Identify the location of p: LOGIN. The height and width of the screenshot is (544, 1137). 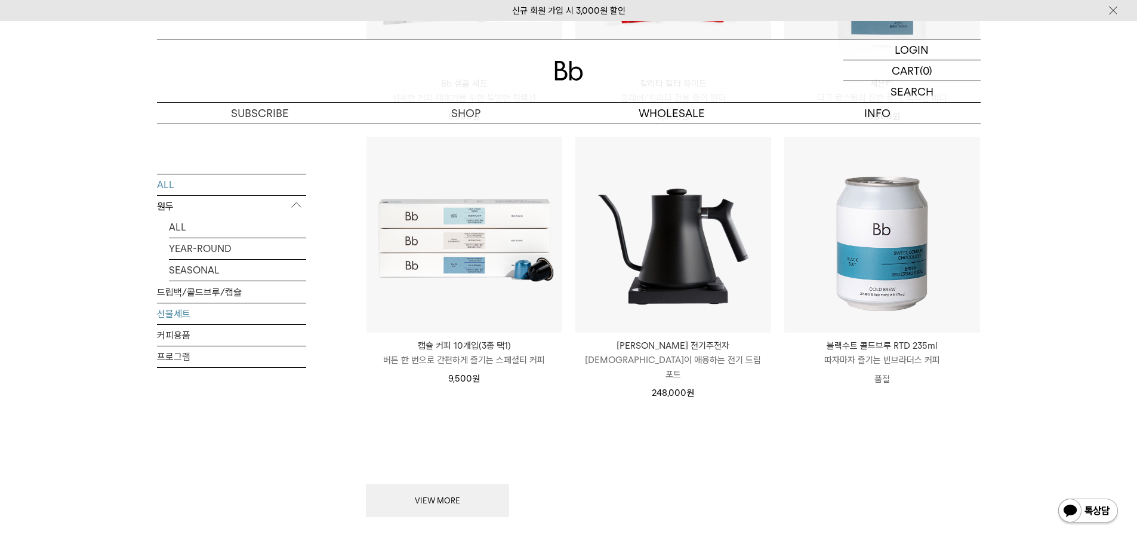
(911, 50).